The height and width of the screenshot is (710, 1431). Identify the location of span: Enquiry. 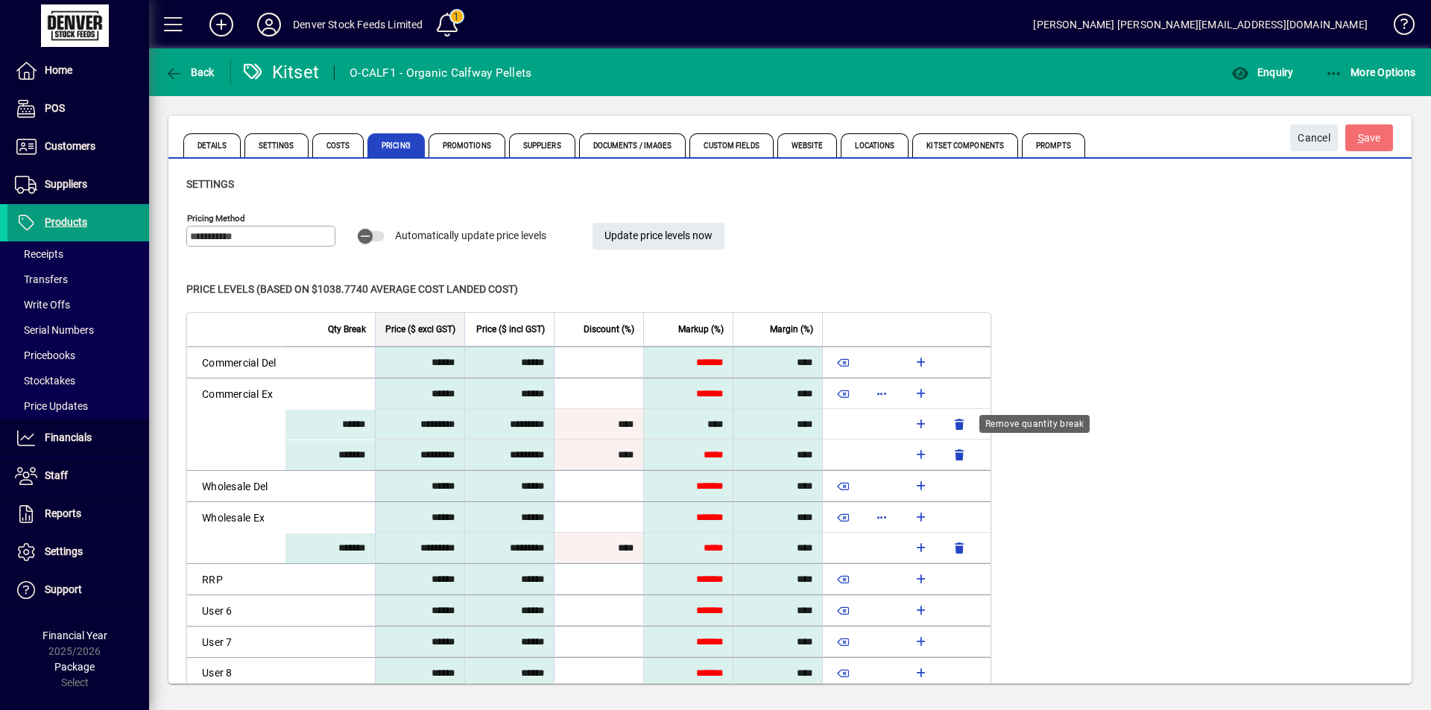
(1262, 72).